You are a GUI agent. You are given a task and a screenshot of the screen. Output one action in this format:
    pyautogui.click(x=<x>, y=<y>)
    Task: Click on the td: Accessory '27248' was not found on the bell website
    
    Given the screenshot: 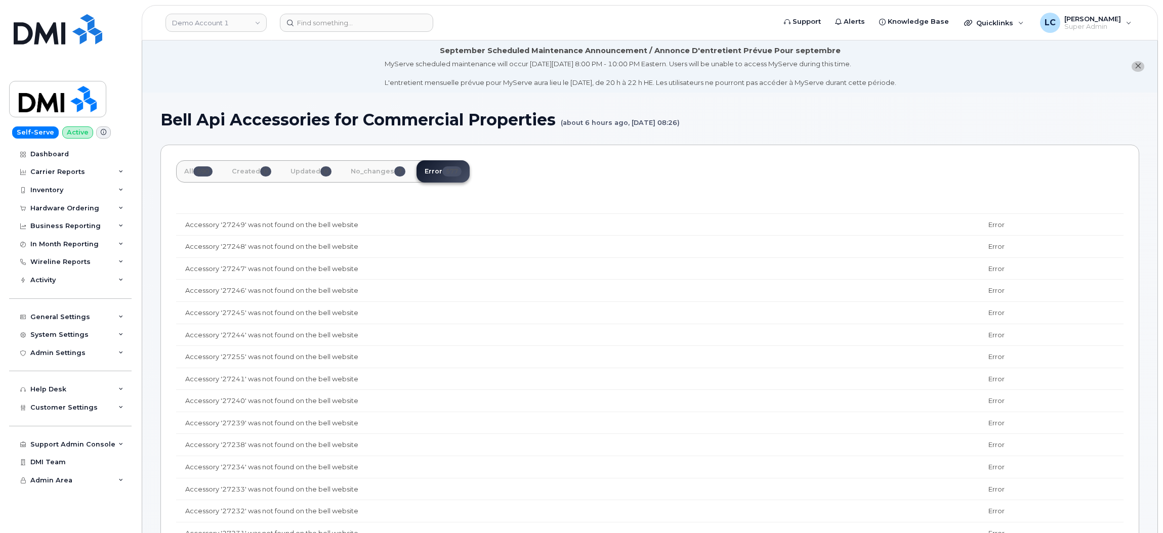 What is the action you would take?
    pyautogui.click(x=577, y=246)
    